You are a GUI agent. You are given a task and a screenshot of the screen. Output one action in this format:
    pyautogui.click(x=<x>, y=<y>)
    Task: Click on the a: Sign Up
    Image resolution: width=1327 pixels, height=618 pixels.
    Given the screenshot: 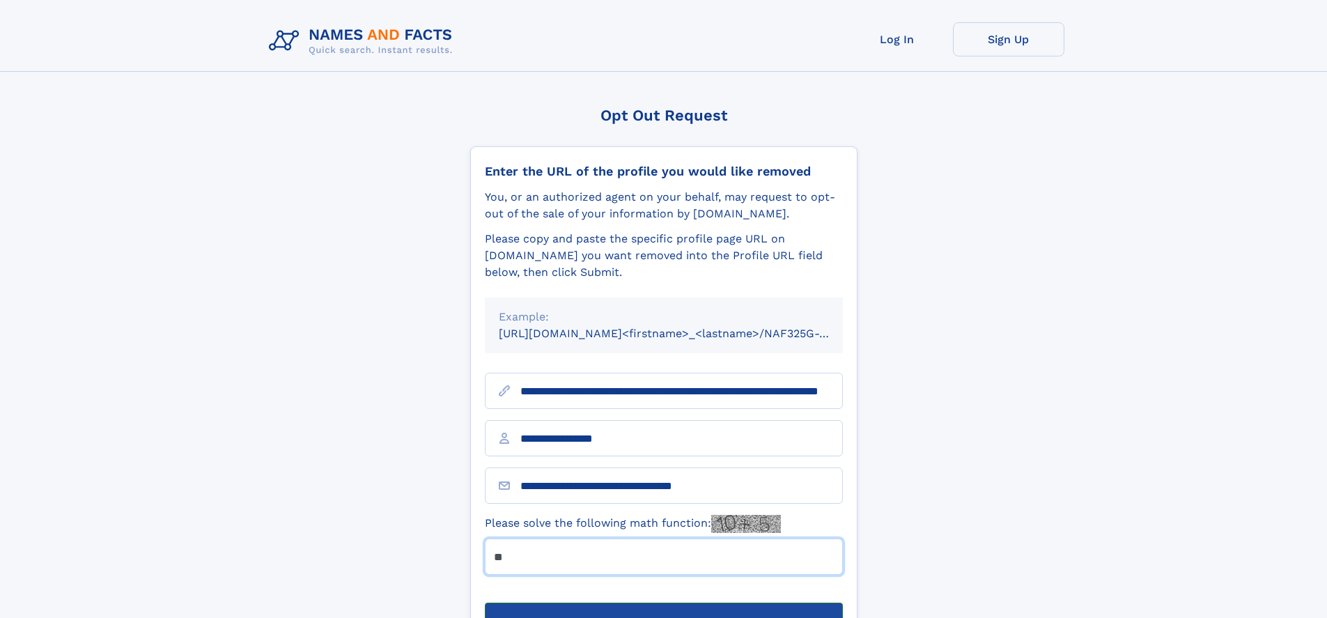 What is the action you would take?
    pyautogui.click(x=1009, y=39)
    